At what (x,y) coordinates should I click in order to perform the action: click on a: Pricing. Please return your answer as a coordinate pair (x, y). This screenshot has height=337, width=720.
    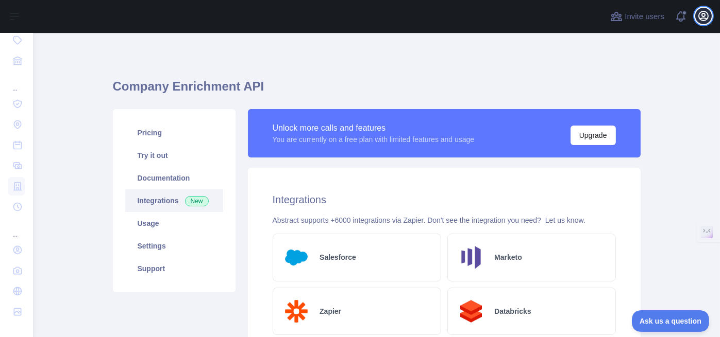
    Looking at the image, I should click on (174, 133).